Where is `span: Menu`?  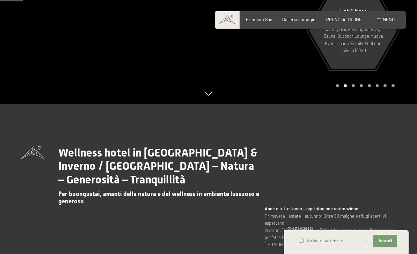
span: Menu is located at coordinates (388, 20).